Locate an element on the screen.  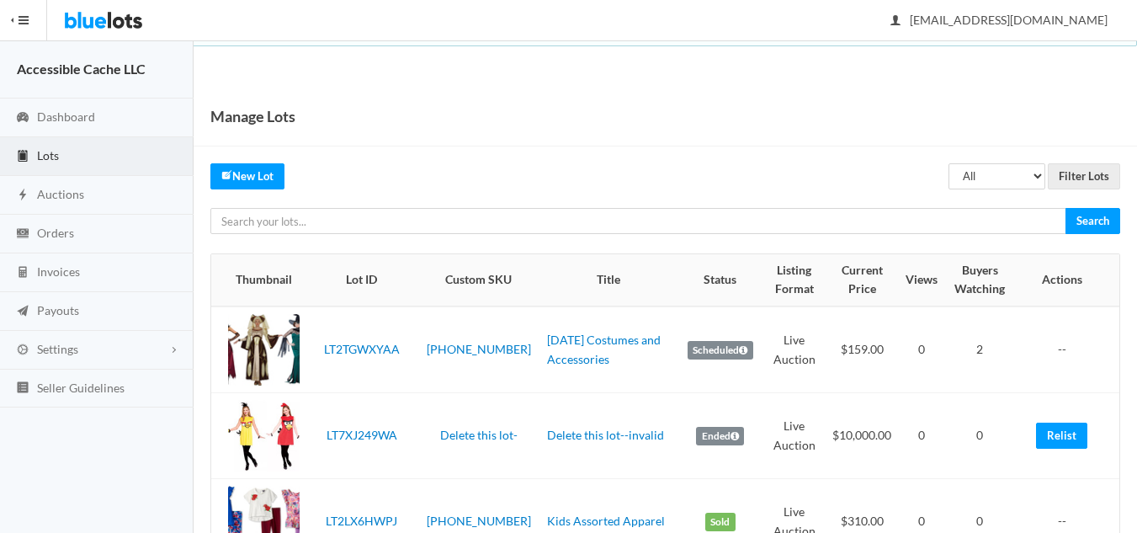
a: createNew Lot is located at coordinates (247, 176).